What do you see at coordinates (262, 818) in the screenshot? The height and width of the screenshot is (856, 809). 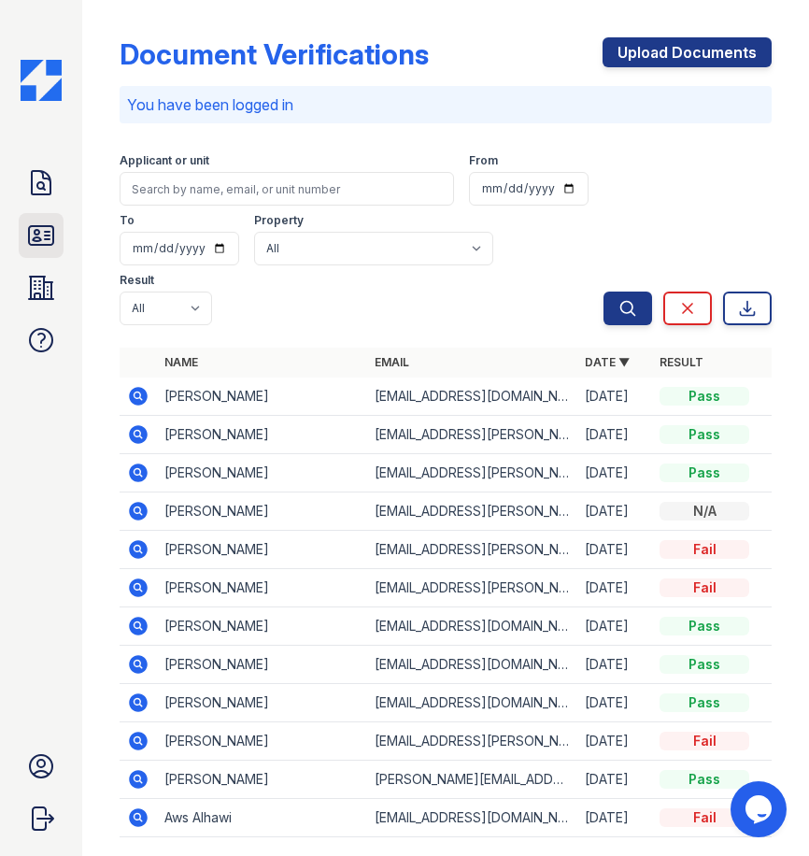 I see `td: Aws AIhawi` at bounding box center [262, 818].